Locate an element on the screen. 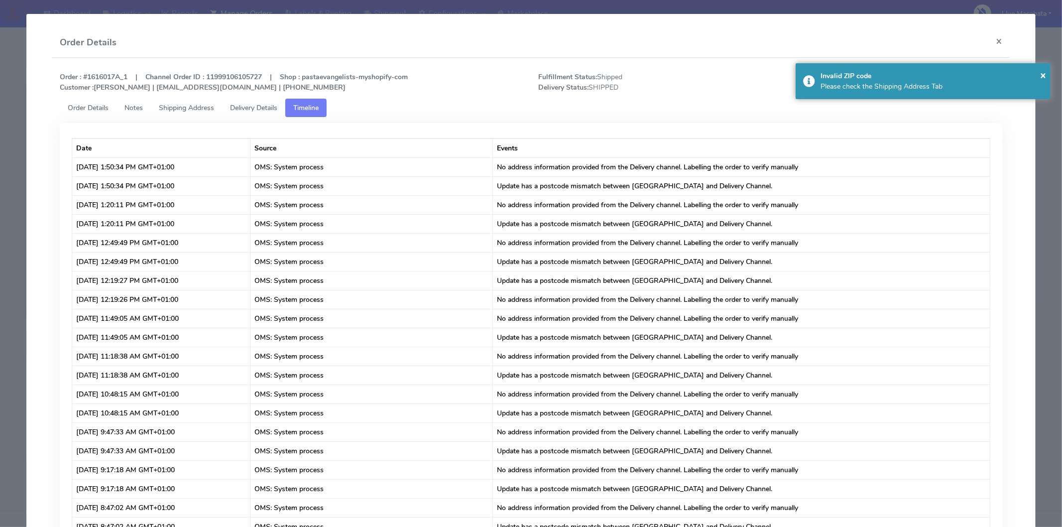 The height and width of the screenshot is (527, 1062). th: Events is located at coordinates (742, 148).